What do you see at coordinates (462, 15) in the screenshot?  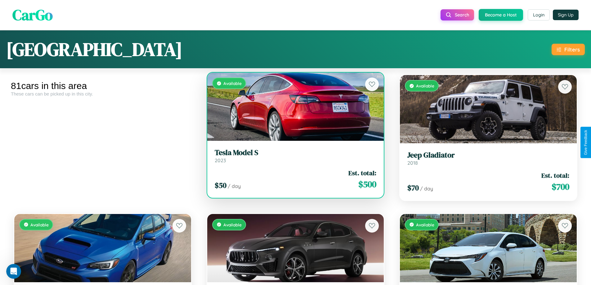 I see `span: Search` at bounding box center [462, 15].